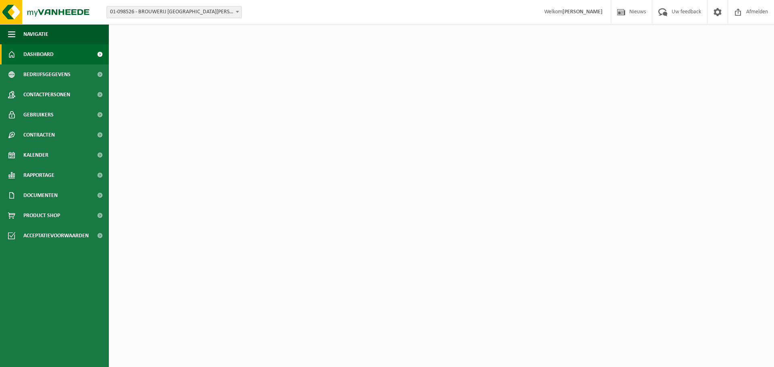  What do you see at coordinates (174, 12) in the screenshot?
I see `span: 01-098526 - BROUWERIJ SINT BERNARDUS - WATOU` at bounding box center [174, 12].